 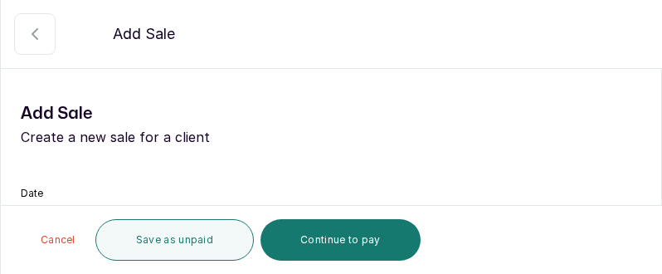 What do you see at coordinates (58, 240) in the screenshot?
I see `button: Cancel` at bounding box center [58, 240].